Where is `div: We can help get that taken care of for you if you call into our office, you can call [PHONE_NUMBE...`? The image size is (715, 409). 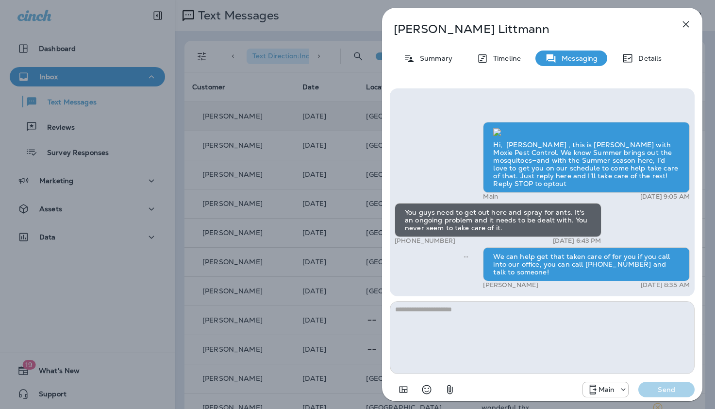
div: We can help get that taken care of for you if you call into our office, you can call [PHONE_NUMBE... is located at coordinates (586, 264).